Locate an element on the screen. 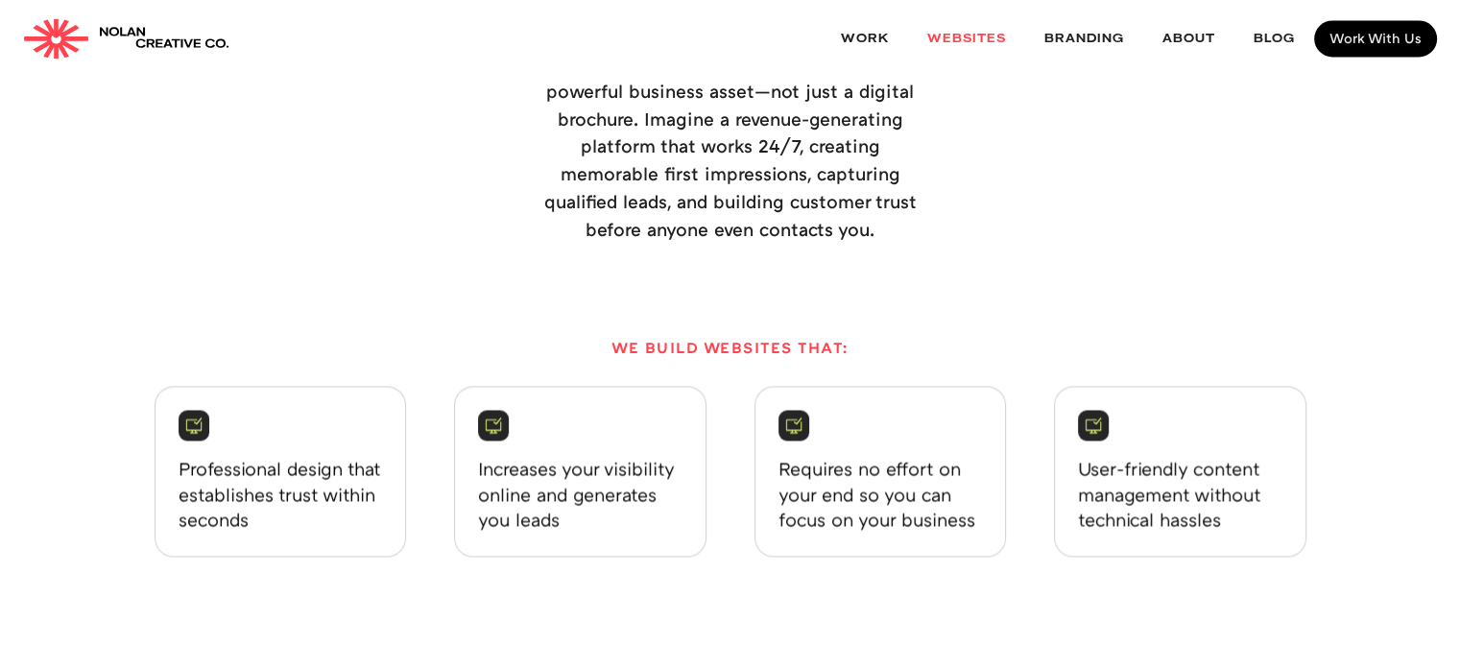  p: Requires no effort on your end so you can focus on your business is located at coordinates (880, 494).